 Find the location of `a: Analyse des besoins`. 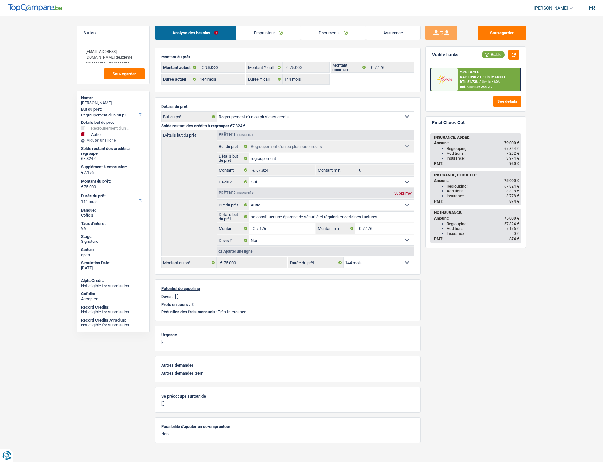

a: Analyse des besoins is located at coordinates (195, 33).